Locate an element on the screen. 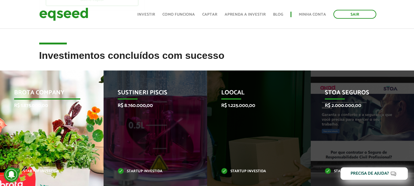 The image size is (414, 186). p: STOA Seguros is located at coordinates (358, 94).